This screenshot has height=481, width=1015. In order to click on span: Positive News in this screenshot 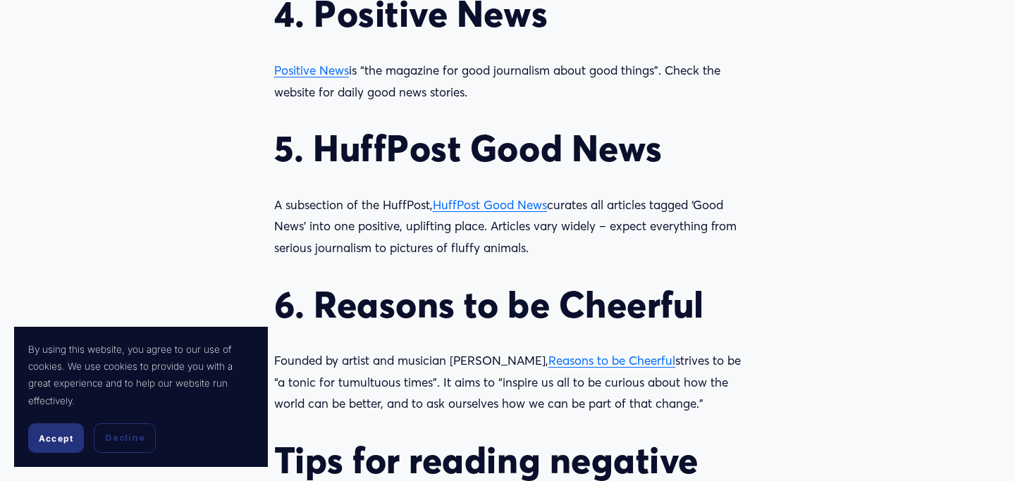, I will do `click(312, 70)`.